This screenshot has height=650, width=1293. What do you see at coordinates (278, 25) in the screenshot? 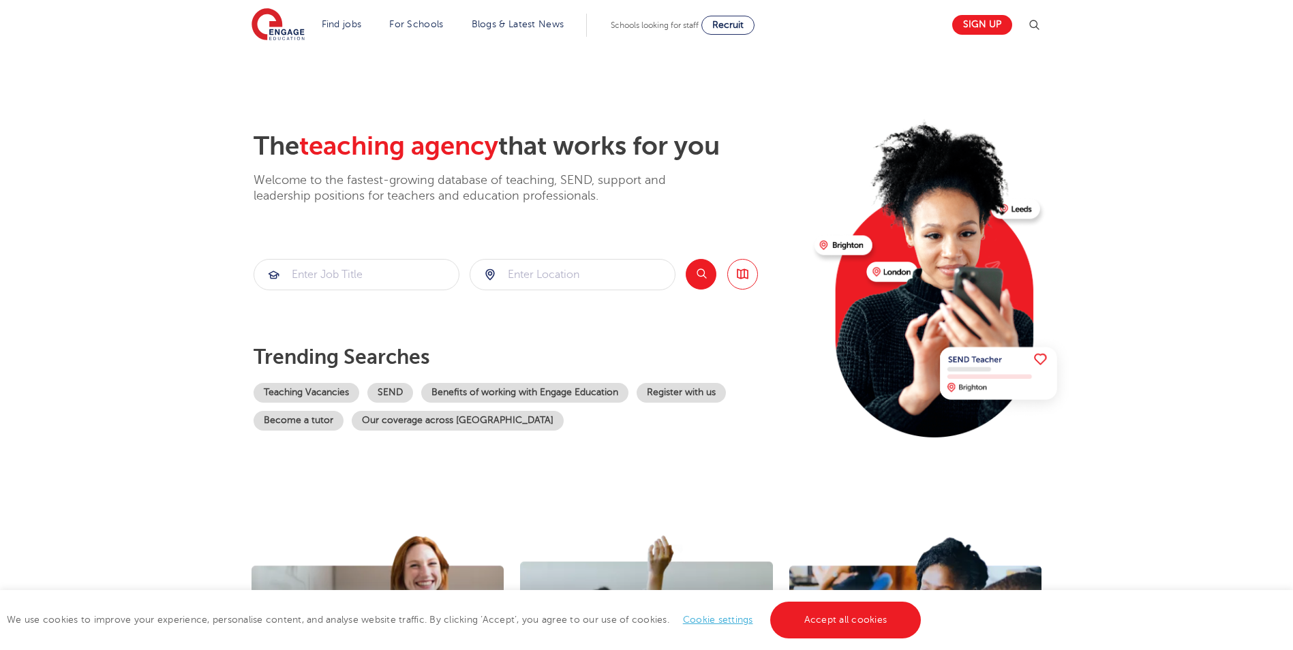
I see `img: Engage Education` at bounding box center [278, 25].